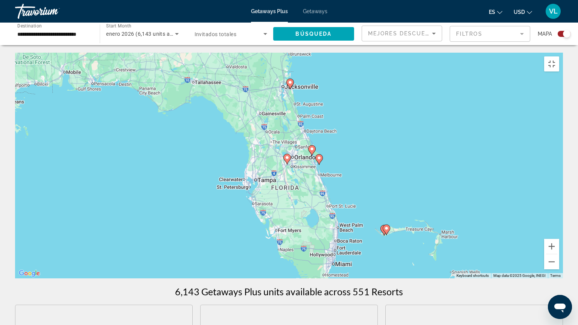 The image size is (578, 325). What do you see at coordinates (545, 34) in the screenshot?
I see `span: Mapa` at bounding box center [545, 34].